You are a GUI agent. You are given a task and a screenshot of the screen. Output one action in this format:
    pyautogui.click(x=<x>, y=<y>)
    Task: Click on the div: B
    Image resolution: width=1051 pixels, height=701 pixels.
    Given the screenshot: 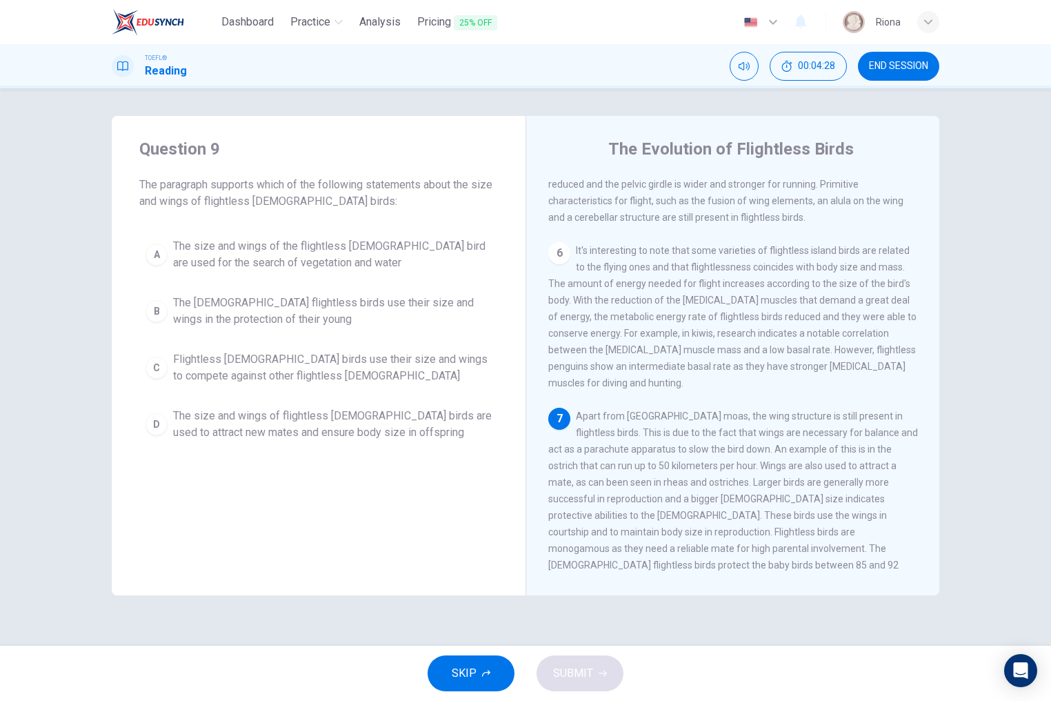 What is the action you would take?
    pyautogui.click(x=157, y=311)
    